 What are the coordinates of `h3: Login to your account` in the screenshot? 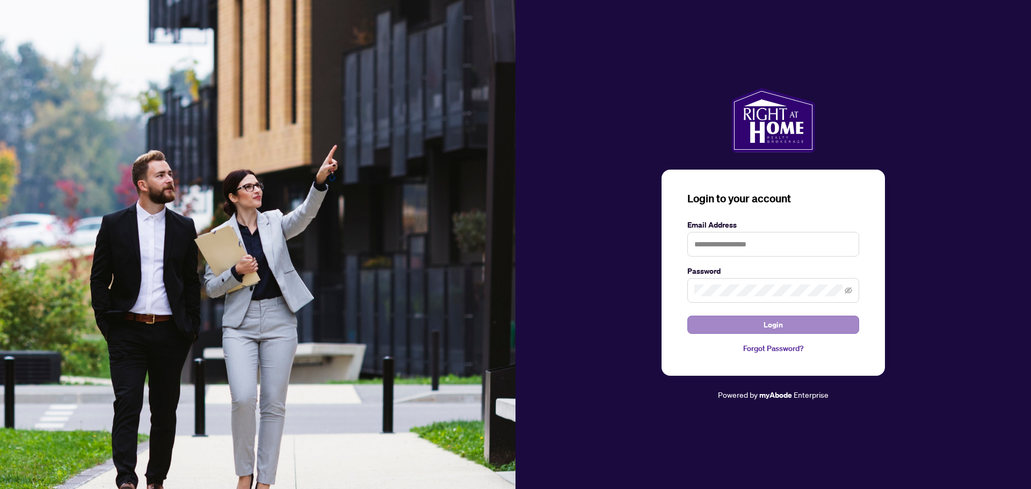 It's located at (773, 199).